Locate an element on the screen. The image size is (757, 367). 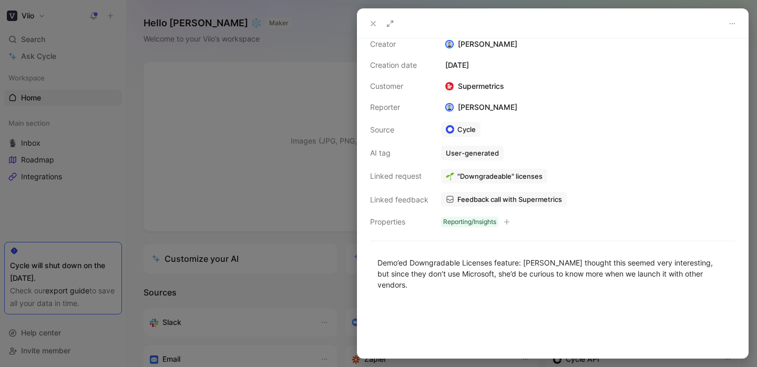
div: Linked feedback is located at coordinates (399, 200).